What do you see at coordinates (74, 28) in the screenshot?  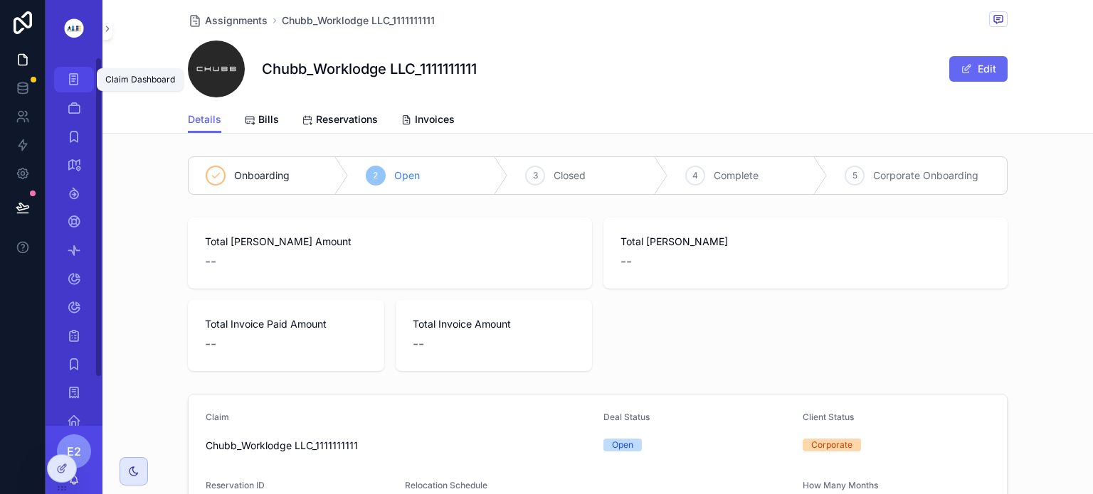 I see `img: App logo` at bounding box center [74, 28].